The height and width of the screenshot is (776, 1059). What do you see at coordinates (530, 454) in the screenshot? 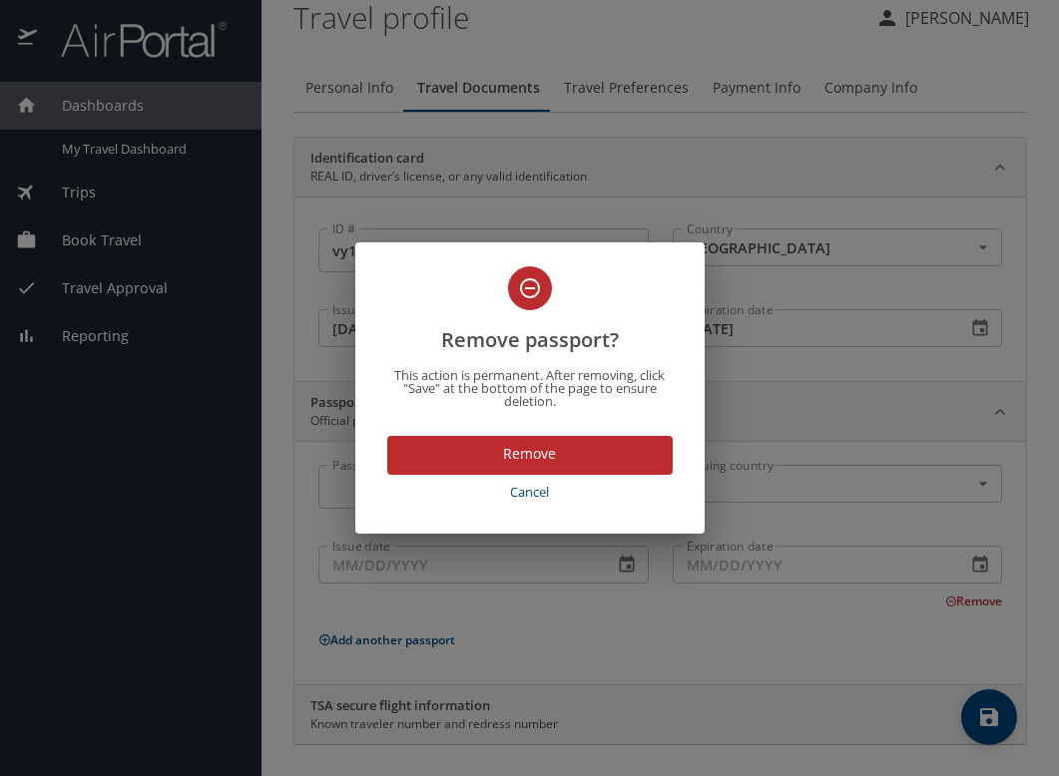
I see `span: Remove` at bounding box center [530, 454].